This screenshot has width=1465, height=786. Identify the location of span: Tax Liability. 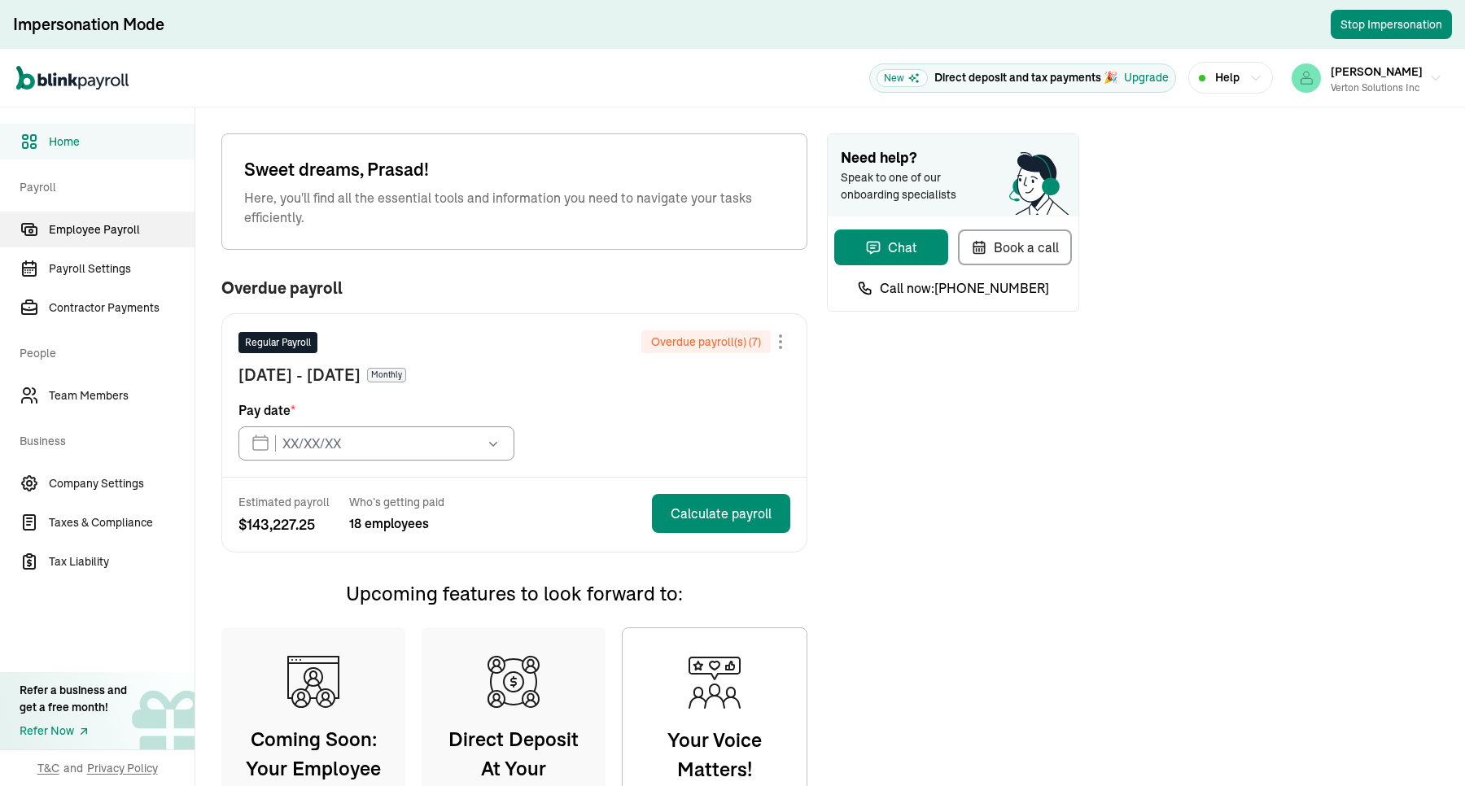
(121, 562).